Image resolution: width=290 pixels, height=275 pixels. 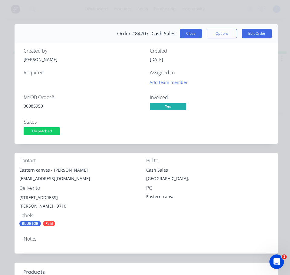 What do you see at coordinates (30, 224) in the screenshot?
I see `div: BLUE JOB` at bounding box center [30, 224].